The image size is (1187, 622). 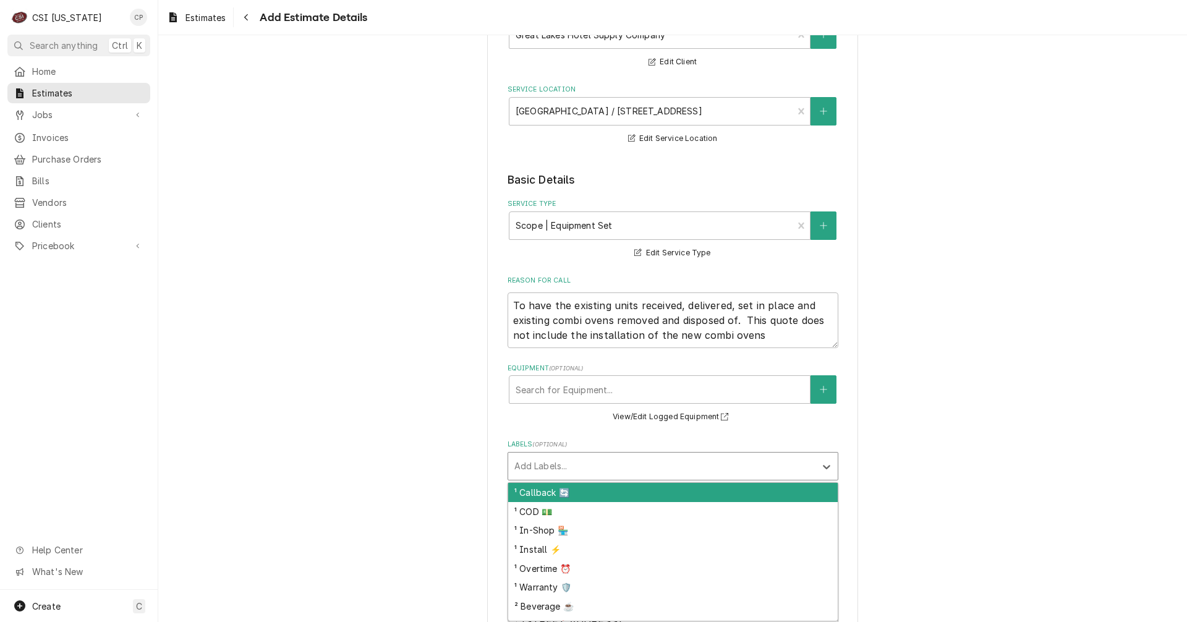 I want to click on a: Invoices, so click(x=78, y=137).